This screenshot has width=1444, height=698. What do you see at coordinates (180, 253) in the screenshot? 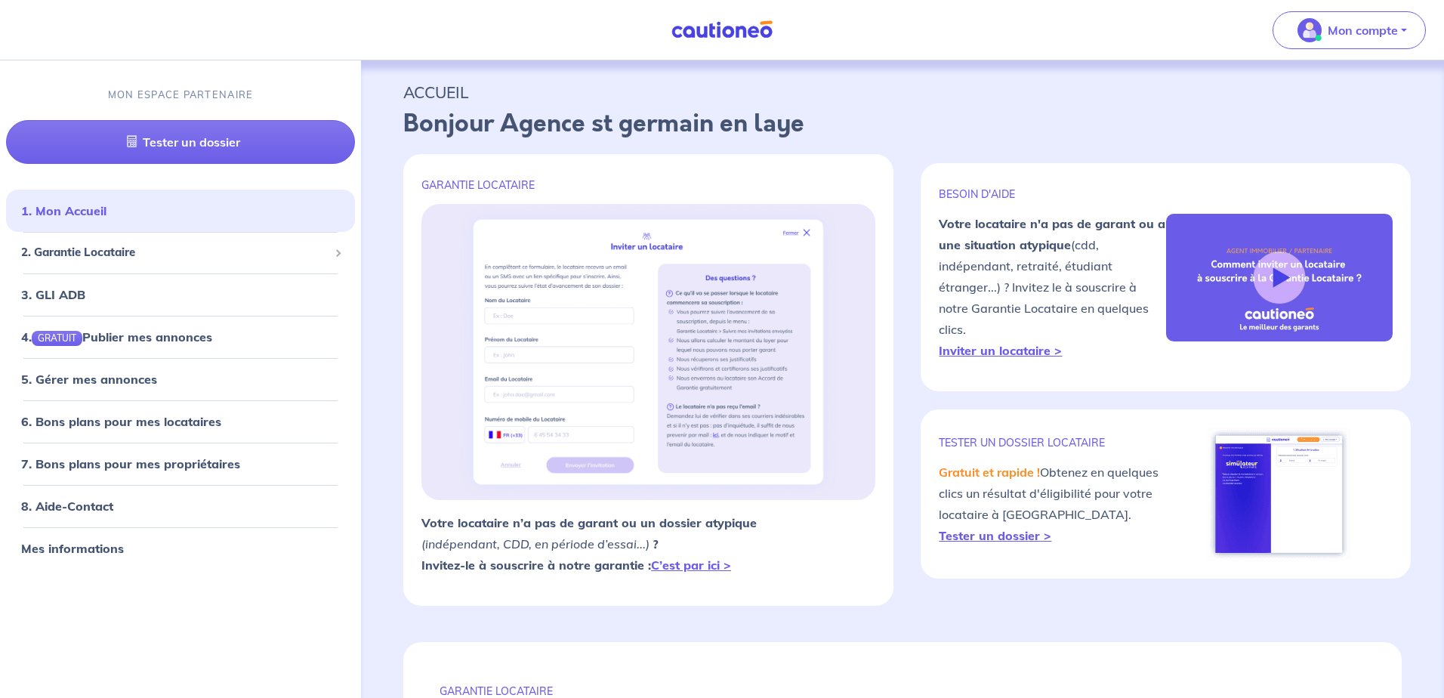
I see `div: 2. Garantie Locataire` at bounding box center [180, 253].